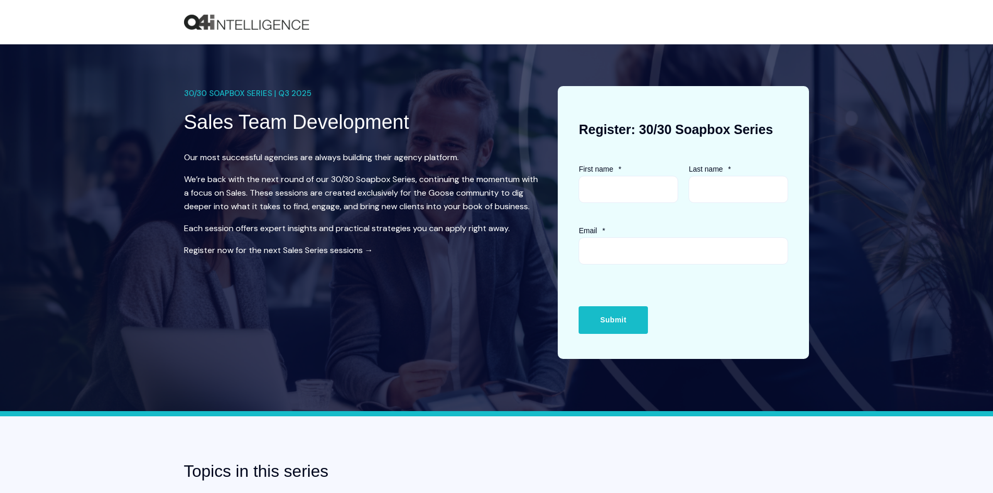 This screenshot has width=993, height=493. Describe the element at coordinates (248, 93) in the screenshot. I see `span: 30/30 SOAPBOX SERIES | Q3 2025` at that location.